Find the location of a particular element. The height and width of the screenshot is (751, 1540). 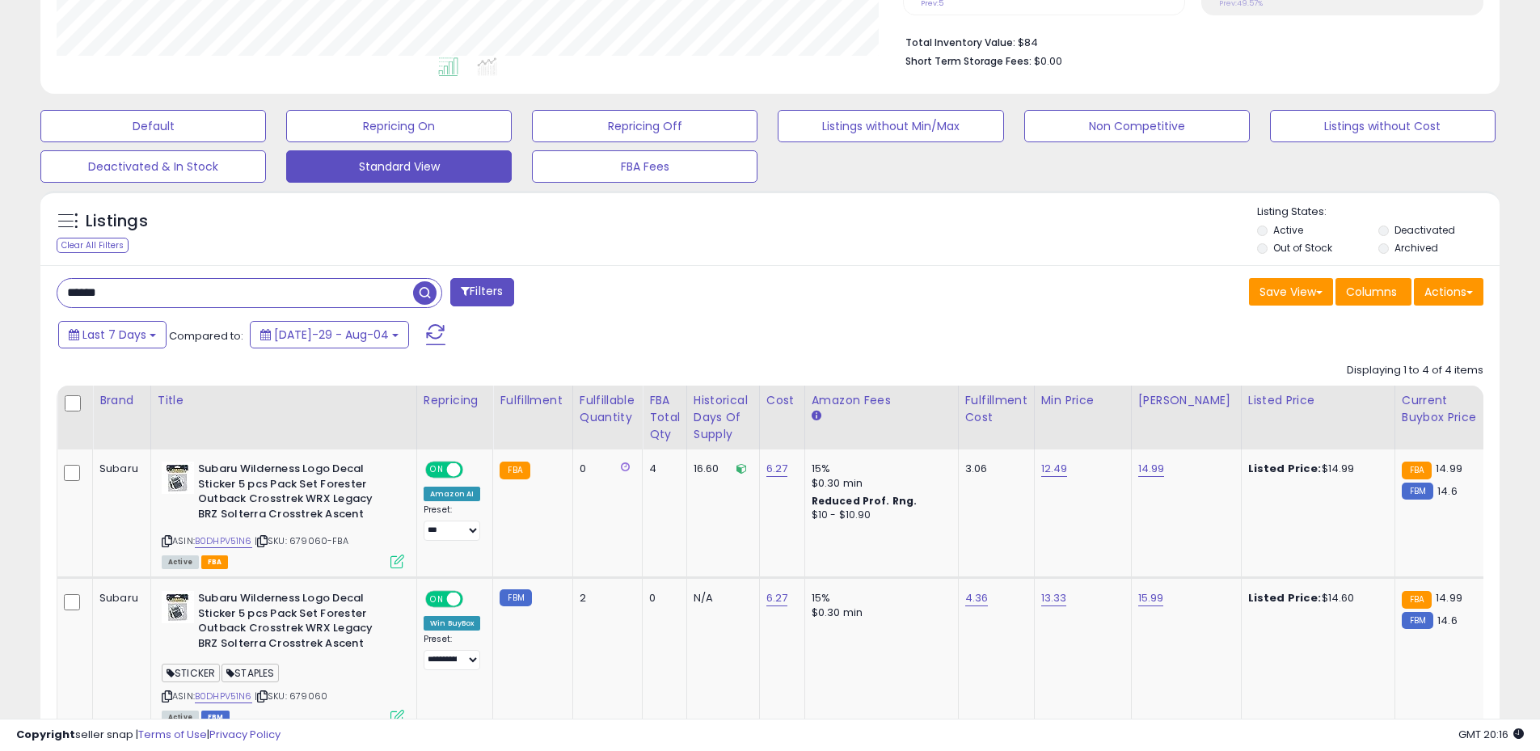

span: | SKU: 679060 is located at coordinates (291, 696).